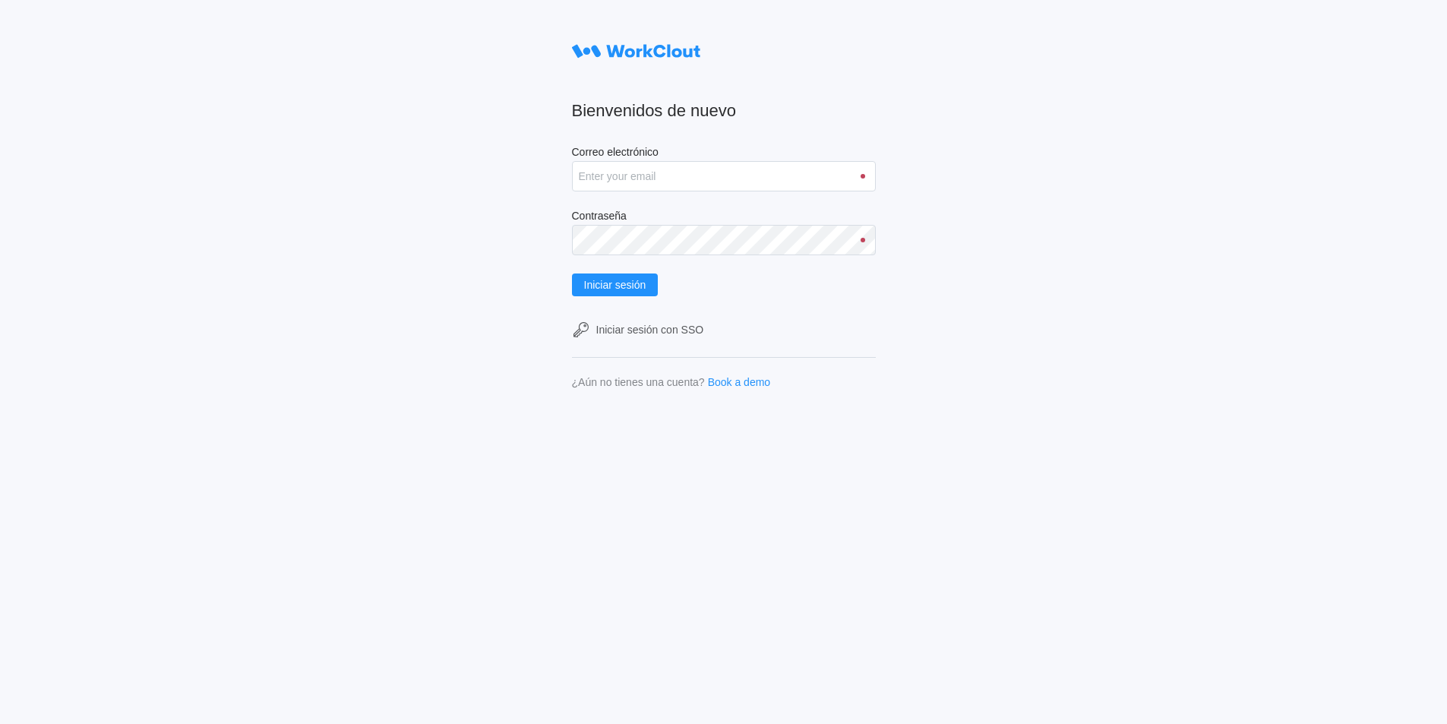  What do you see at coordinates (638, 382) in the screenshot?
I see `div: ¿Aún no tienes una cuenta?` at bounding box center [638, 382].